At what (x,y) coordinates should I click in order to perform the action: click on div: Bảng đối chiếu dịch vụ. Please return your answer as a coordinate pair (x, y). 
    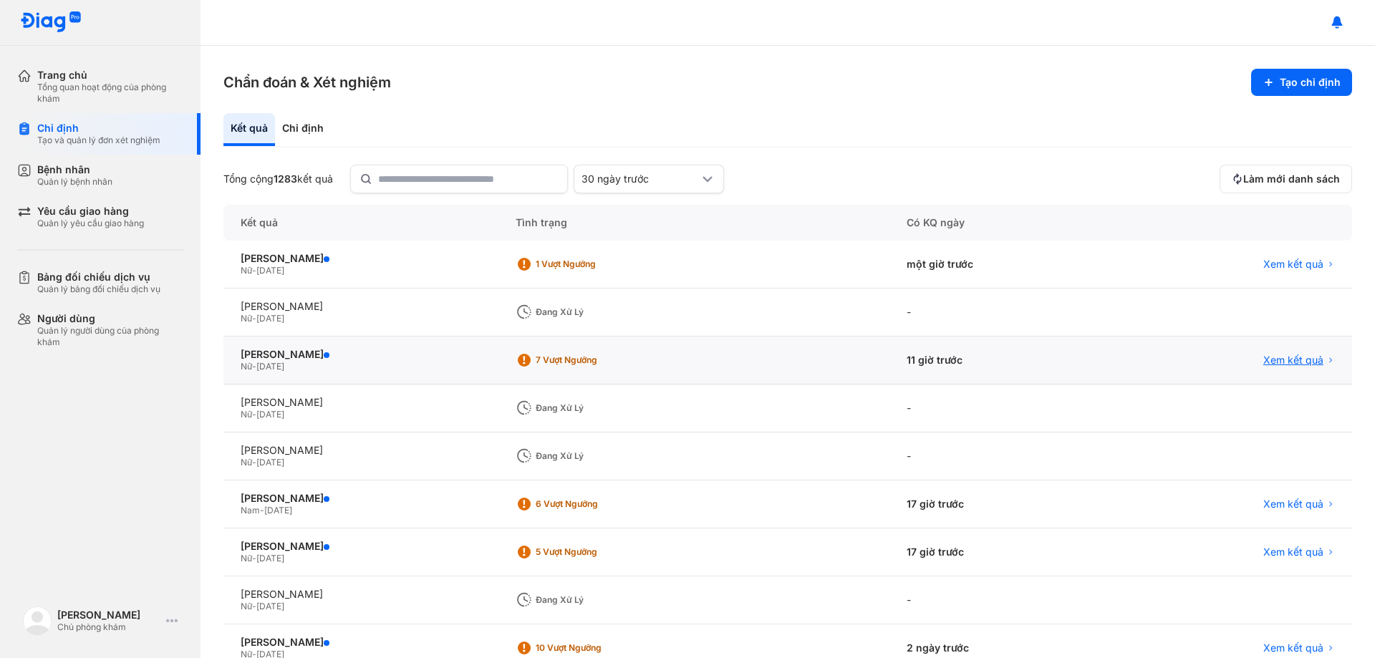
    Looking at the image, I should click on (99, 277).